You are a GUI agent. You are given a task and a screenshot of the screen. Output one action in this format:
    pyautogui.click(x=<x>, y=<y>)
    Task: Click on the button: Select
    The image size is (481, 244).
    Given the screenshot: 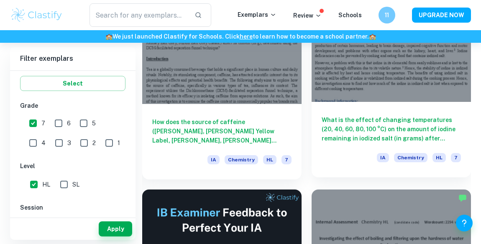 What is the action you would take?
    pyautogui.click(x=73, y=83)
    